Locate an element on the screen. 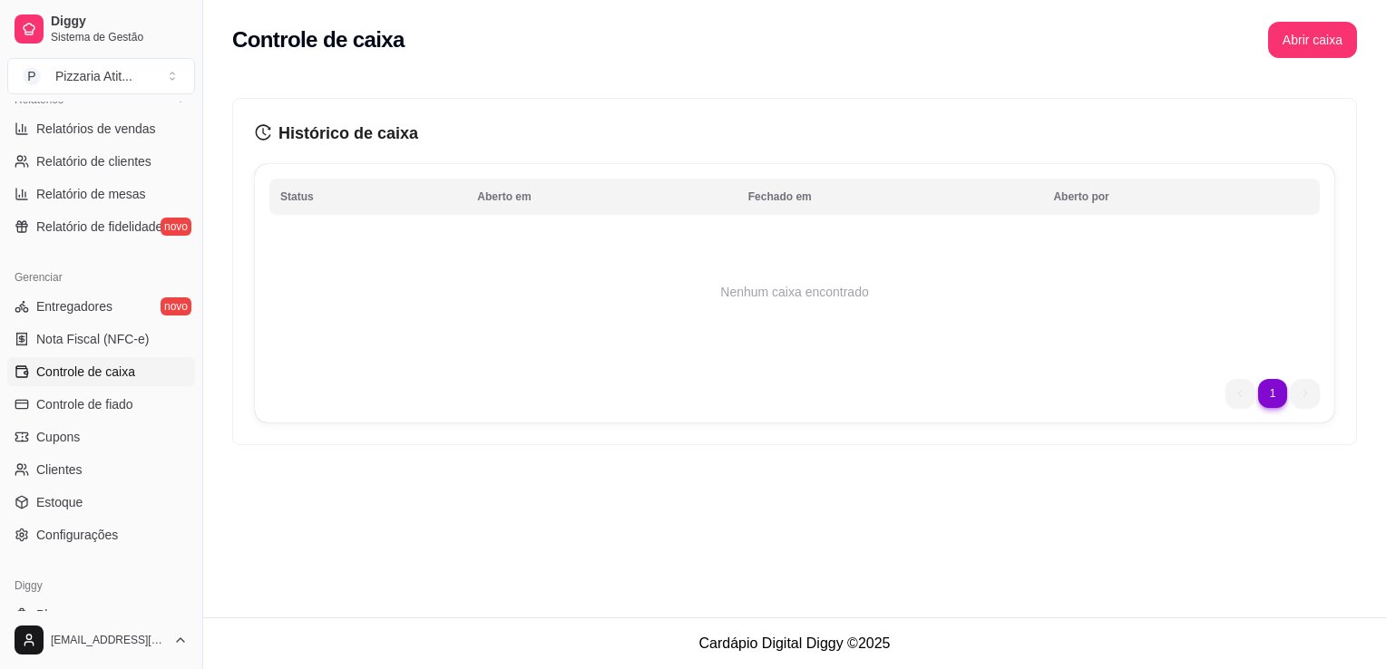  span: Controle de fiado is located at coordinates (84, 405).